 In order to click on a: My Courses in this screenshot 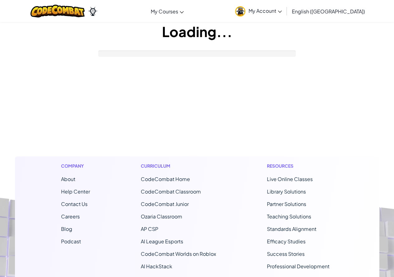, I will do `click(167, 11)`.